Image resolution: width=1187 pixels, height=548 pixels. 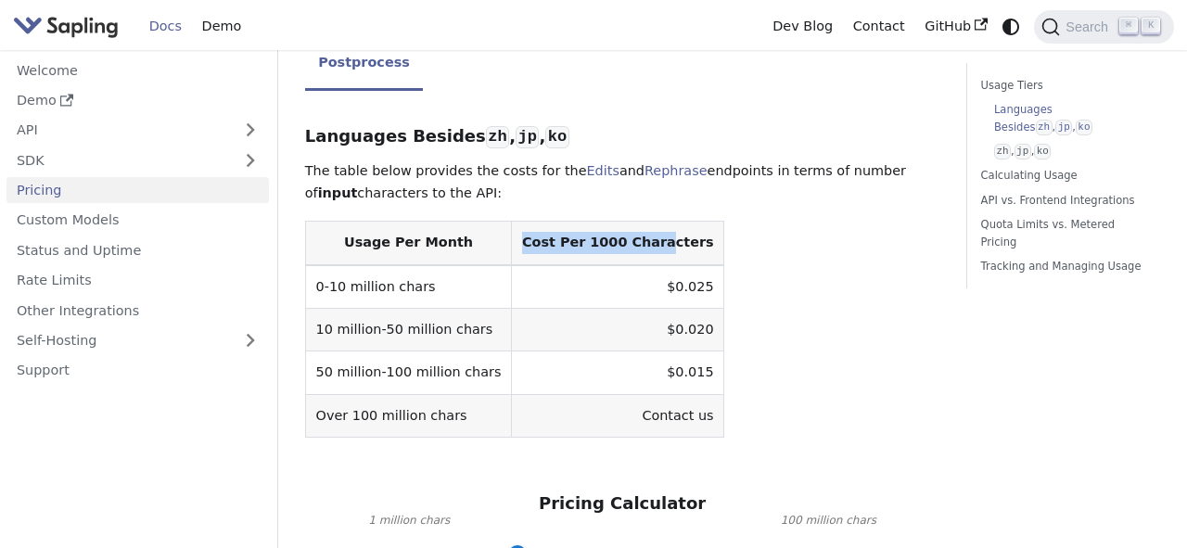 What do you see at coordinates (408, 415) in the screenshot?
I see `td: Over 100 million chars` at bounding box center [408, 415].